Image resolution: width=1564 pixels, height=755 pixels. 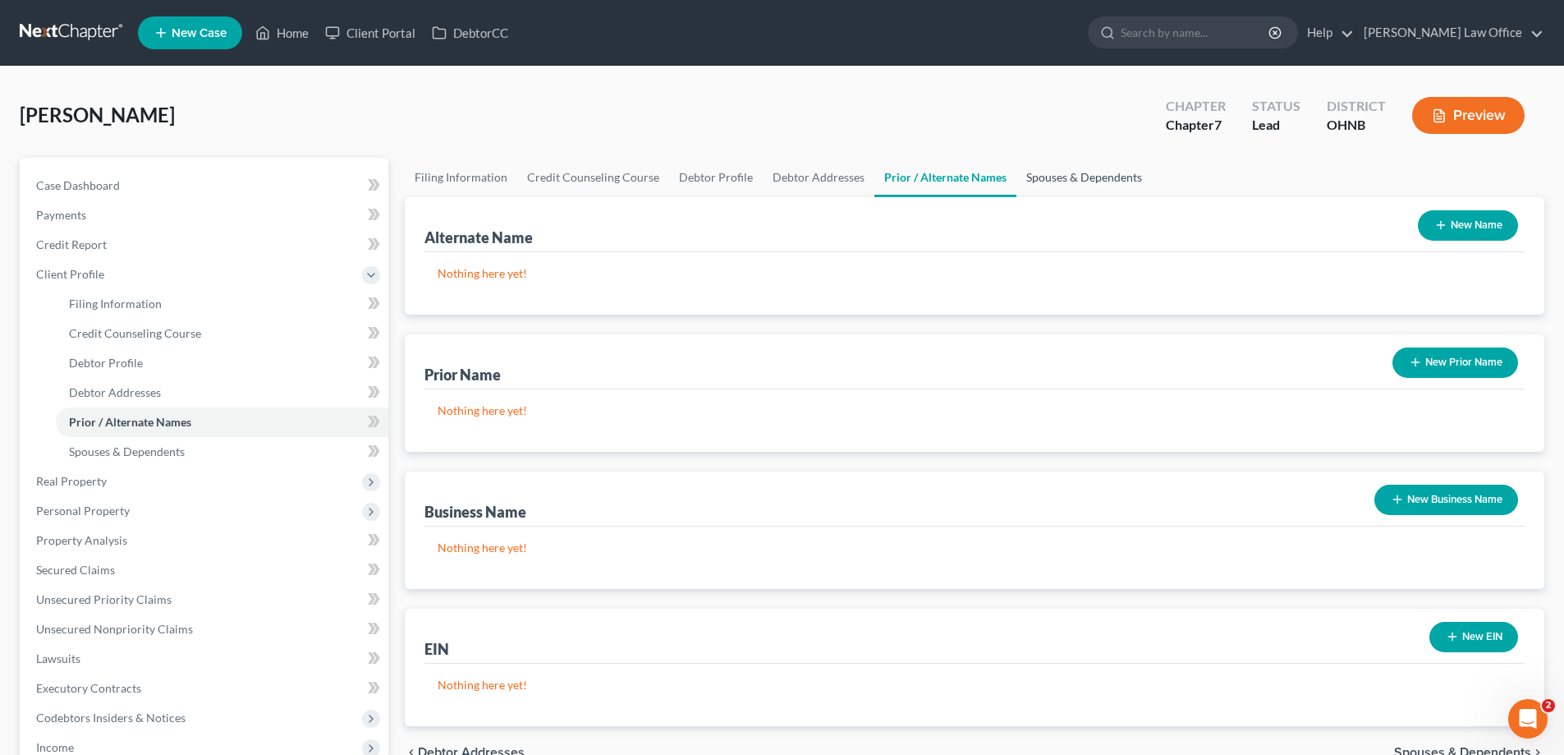 I want to click on a: Executory Contracts, so click(x=205, y=688).